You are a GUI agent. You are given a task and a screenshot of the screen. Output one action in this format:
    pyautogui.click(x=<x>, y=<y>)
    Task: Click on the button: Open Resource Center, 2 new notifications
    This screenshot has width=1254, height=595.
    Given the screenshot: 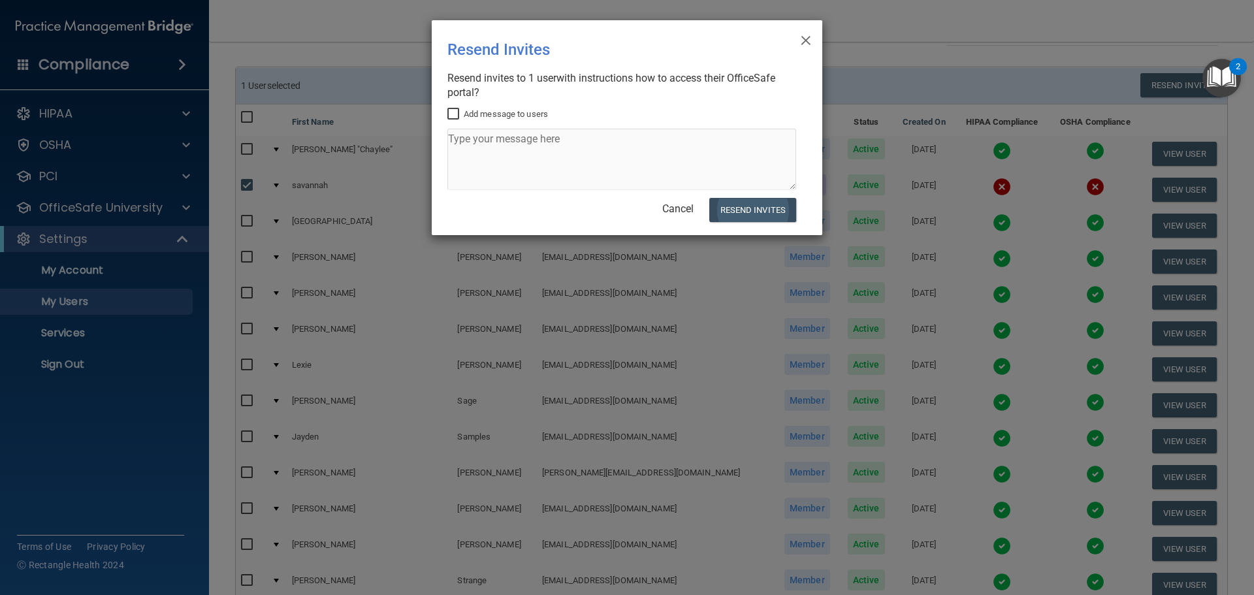 What is the action you would take?
    pyautogui.click(x=1221, y=78)
    